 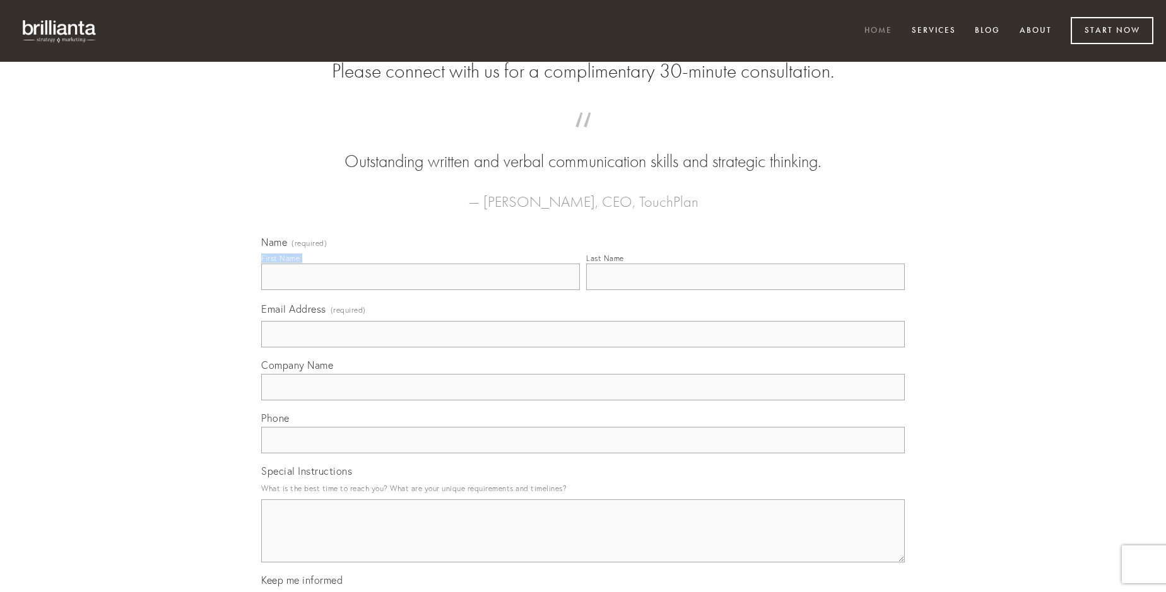 I want to click on a: About, so click(x=1035, y=31).